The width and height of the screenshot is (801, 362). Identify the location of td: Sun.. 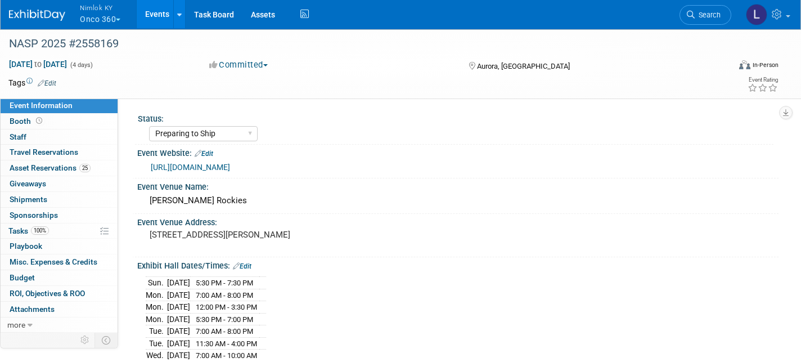
(156, 282).